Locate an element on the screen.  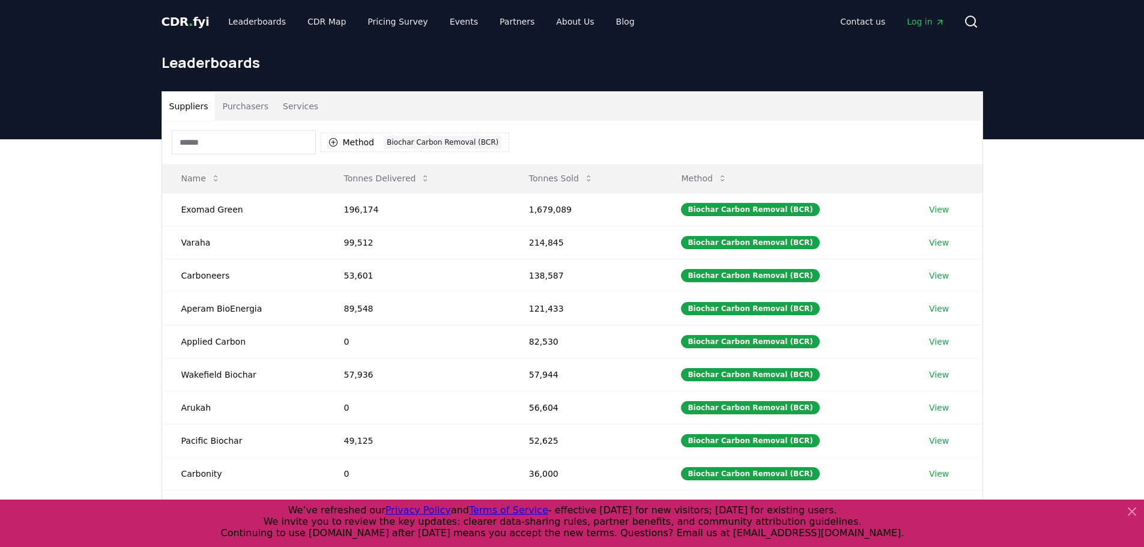
a: Events is located at coordinates (464, 22).